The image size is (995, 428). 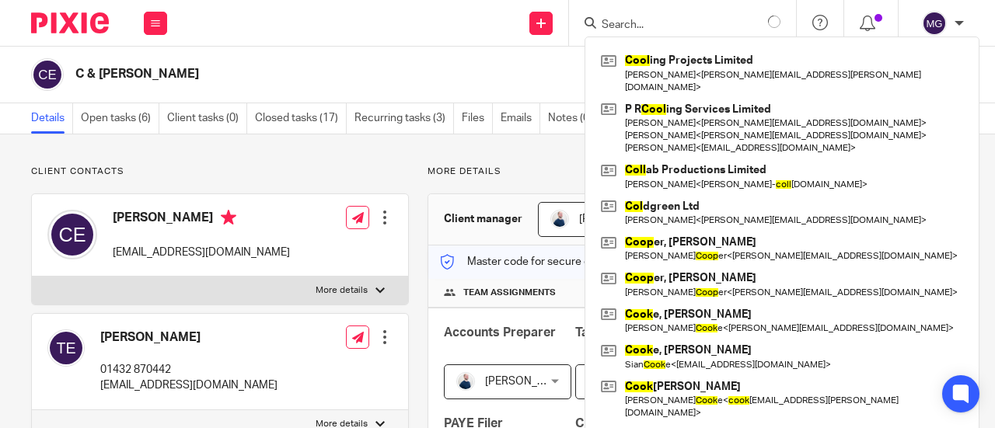 What do you see at coordinates (404, 118) in the screenshot?
I see `a: Recurring tasks (3)` at bounding box center [404, 118].